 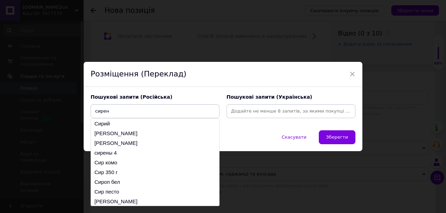 I want to click on span: Пошукові запити (Українська), so click(x=269, y=97).